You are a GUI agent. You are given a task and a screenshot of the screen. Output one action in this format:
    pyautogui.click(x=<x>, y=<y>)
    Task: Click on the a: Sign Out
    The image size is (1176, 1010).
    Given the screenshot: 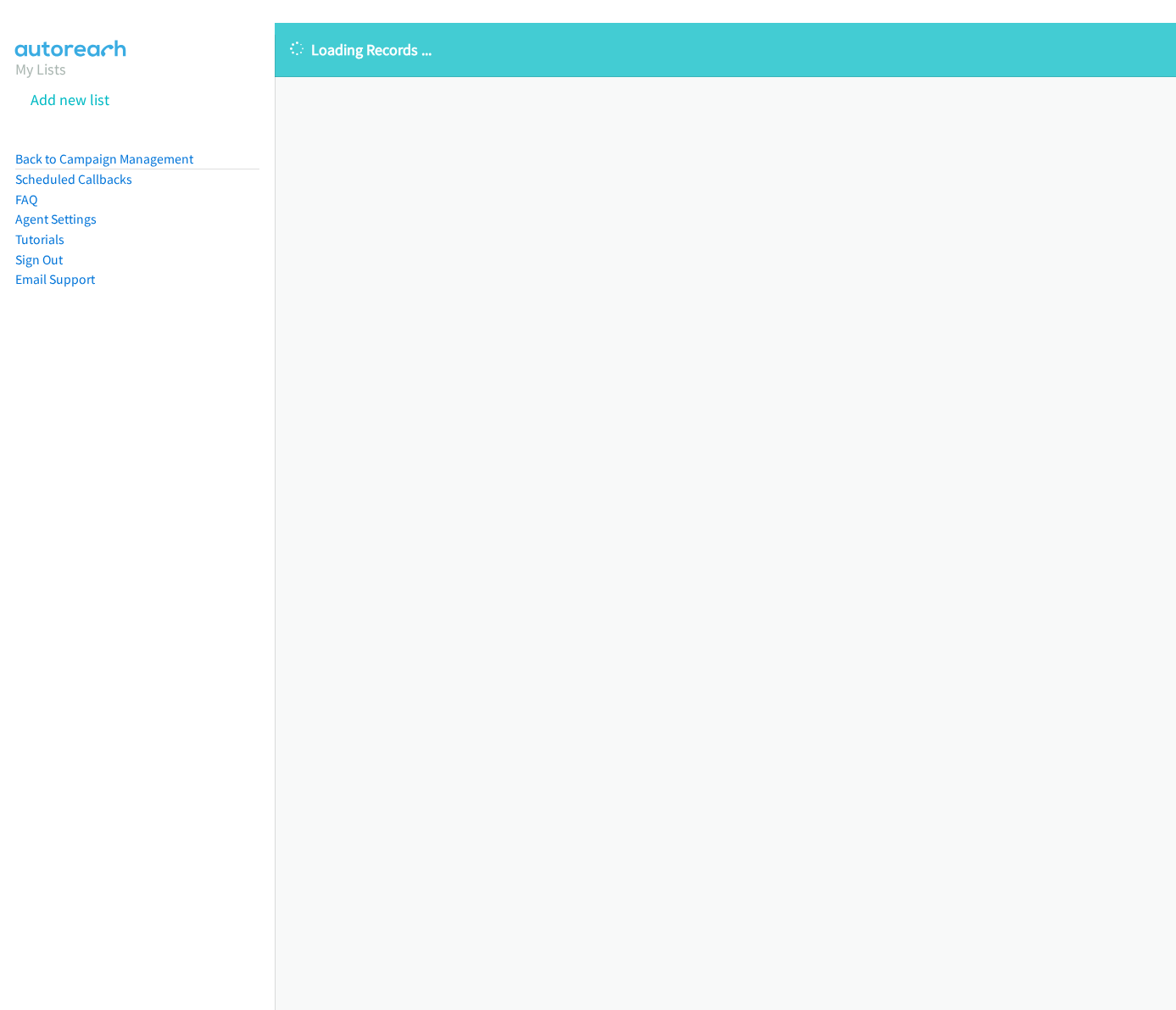 What is the action you would take?
    pyautogui.click(x=39, y=259)
    